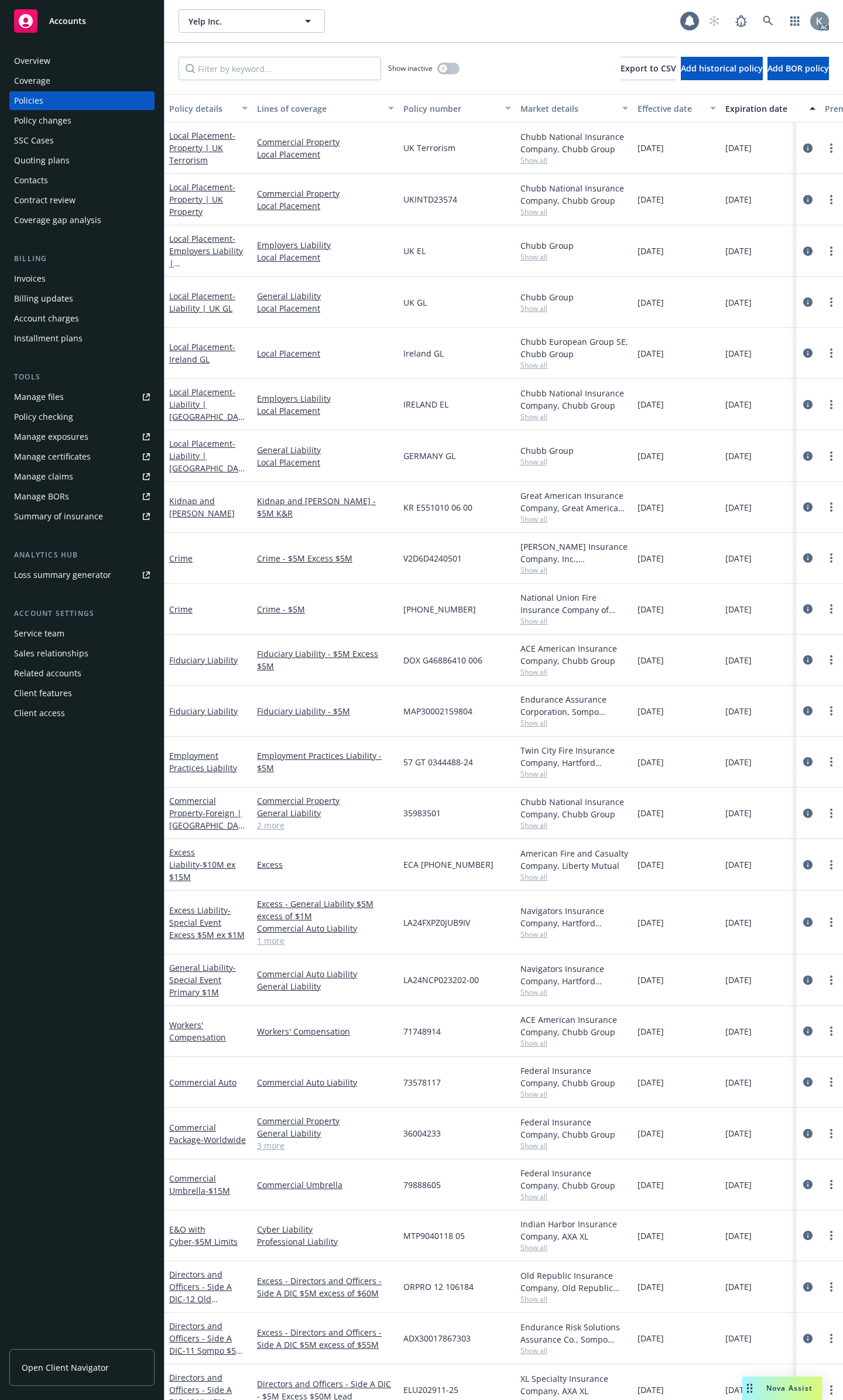 This screenshot has width=843, height=1400. I want to click on a: Fiduciary Liability - $5M Excess $5M, so click(326, 660).